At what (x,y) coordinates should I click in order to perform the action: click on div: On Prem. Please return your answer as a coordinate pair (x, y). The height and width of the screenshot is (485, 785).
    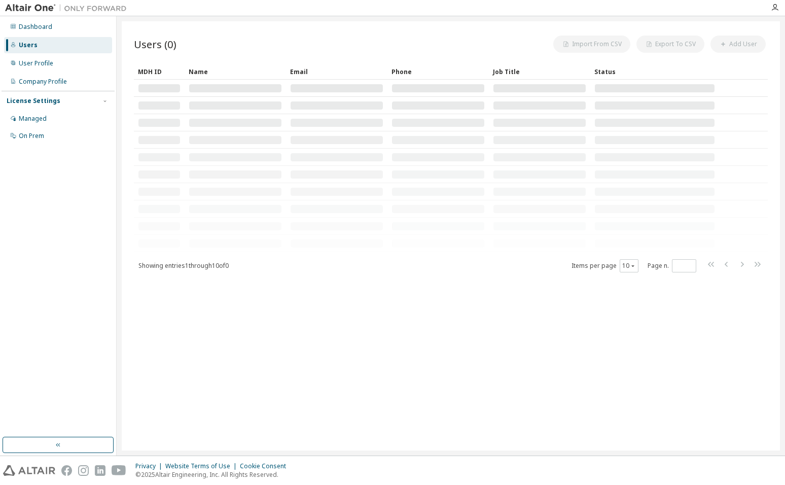
    Looking at the image, I should click on (31, 136).